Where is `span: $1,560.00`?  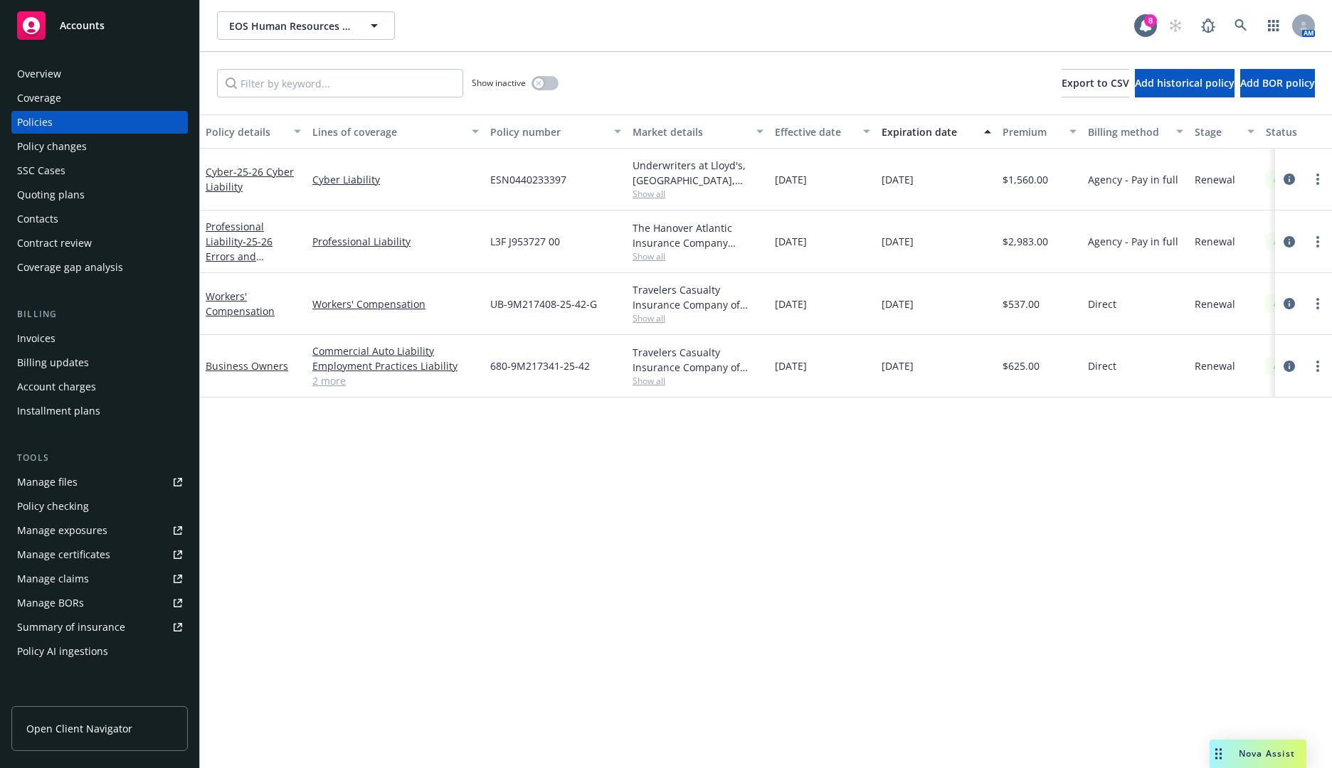
span: $1,560.00 is located at coordinates (1025, 179).